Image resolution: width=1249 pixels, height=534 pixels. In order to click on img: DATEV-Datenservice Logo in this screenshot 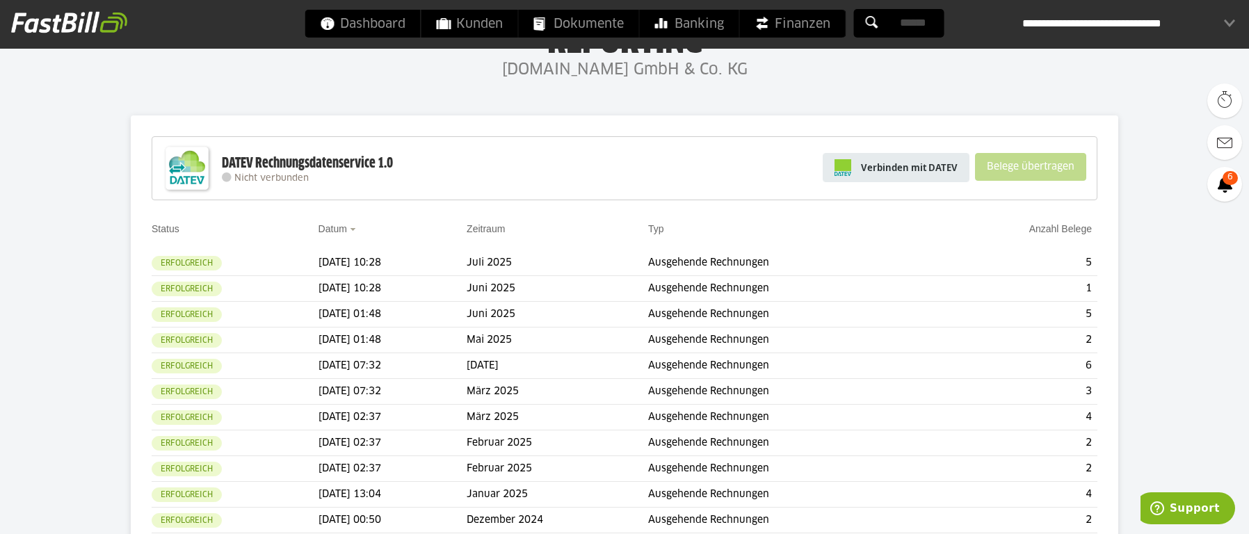, I will do `click(187, 168)`.